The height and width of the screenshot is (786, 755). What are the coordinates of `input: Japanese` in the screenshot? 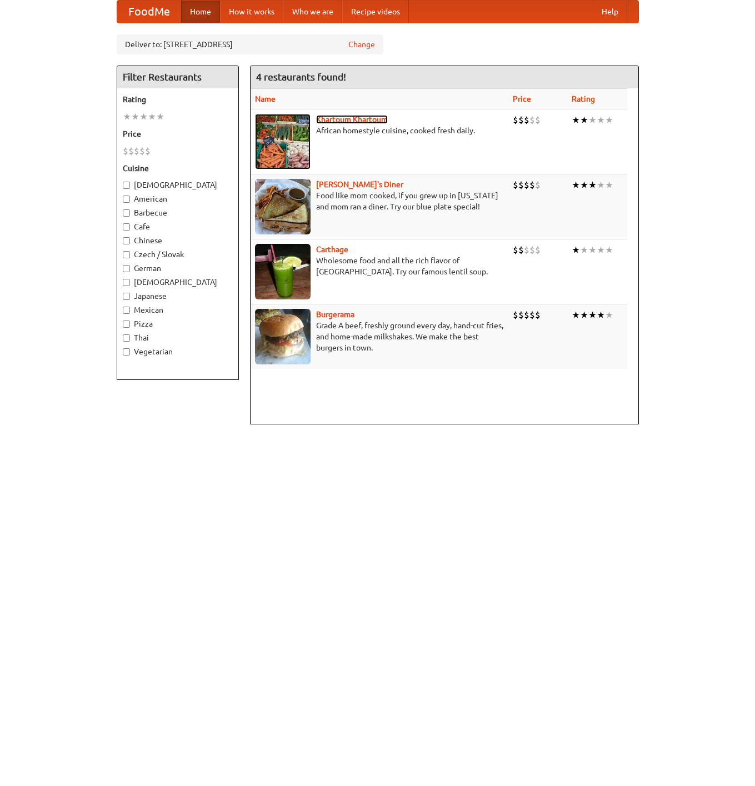 It's located at (126, 296).